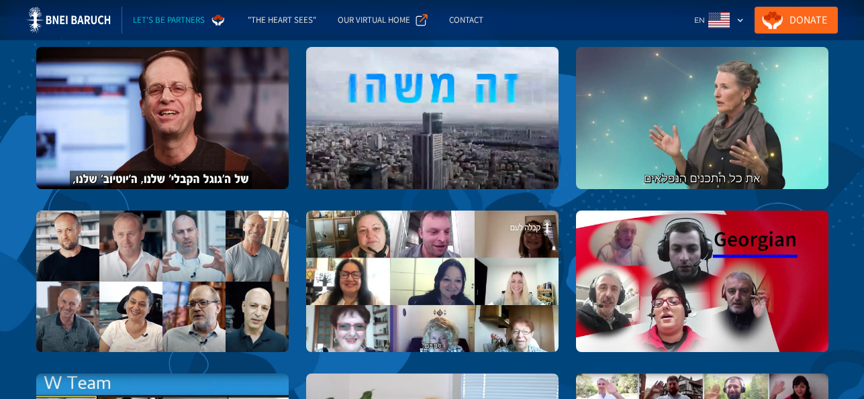  I want to click on a: Let's be partners, so click(179, 20).